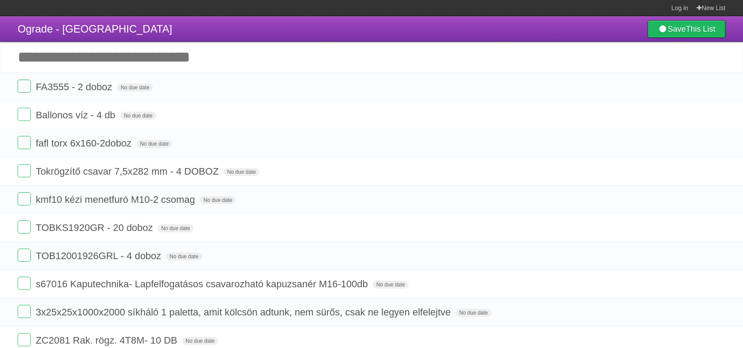 This screenshot has width=743, height=348. Describe the element at coordinates (85, 143) in the screenshot. I see `span: fafl torx 6x160-2doboz` at that location.